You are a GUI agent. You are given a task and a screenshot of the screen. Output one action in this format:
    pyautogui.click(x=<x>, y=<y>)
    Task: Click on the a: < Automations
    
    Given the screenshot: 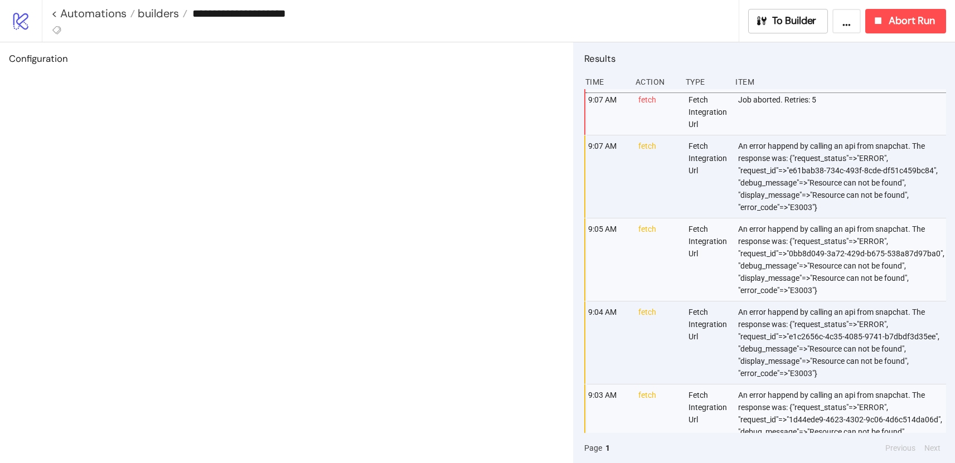 What is the action you would take?
    pyautogui.click(x=93, y=13)
    